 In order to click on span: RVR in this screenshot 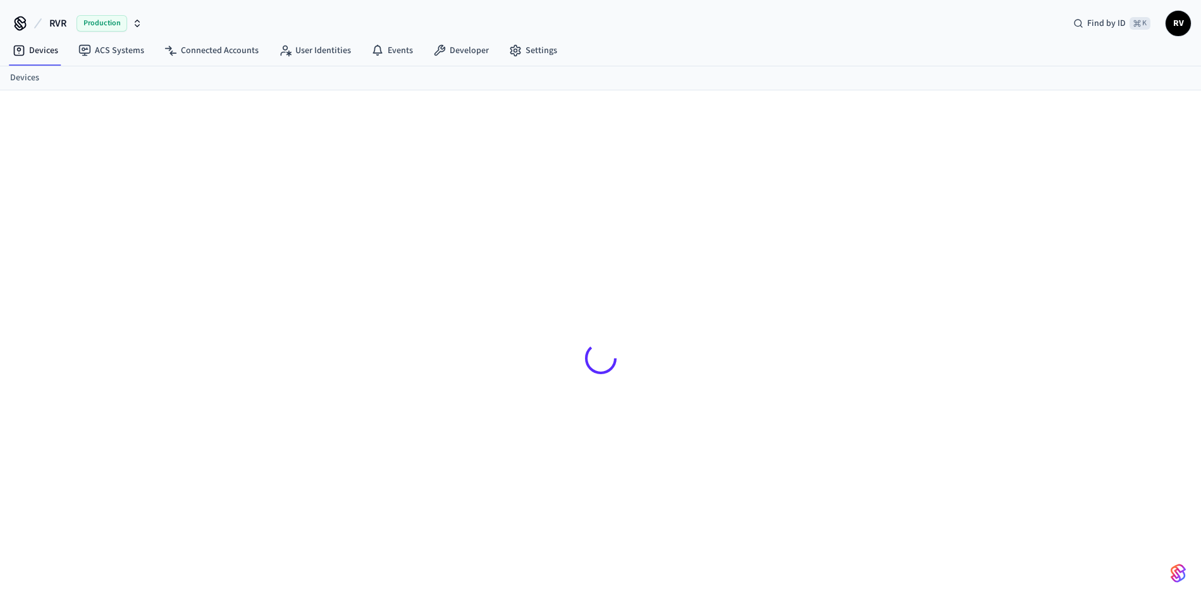, I will do `click(58, 23)`.